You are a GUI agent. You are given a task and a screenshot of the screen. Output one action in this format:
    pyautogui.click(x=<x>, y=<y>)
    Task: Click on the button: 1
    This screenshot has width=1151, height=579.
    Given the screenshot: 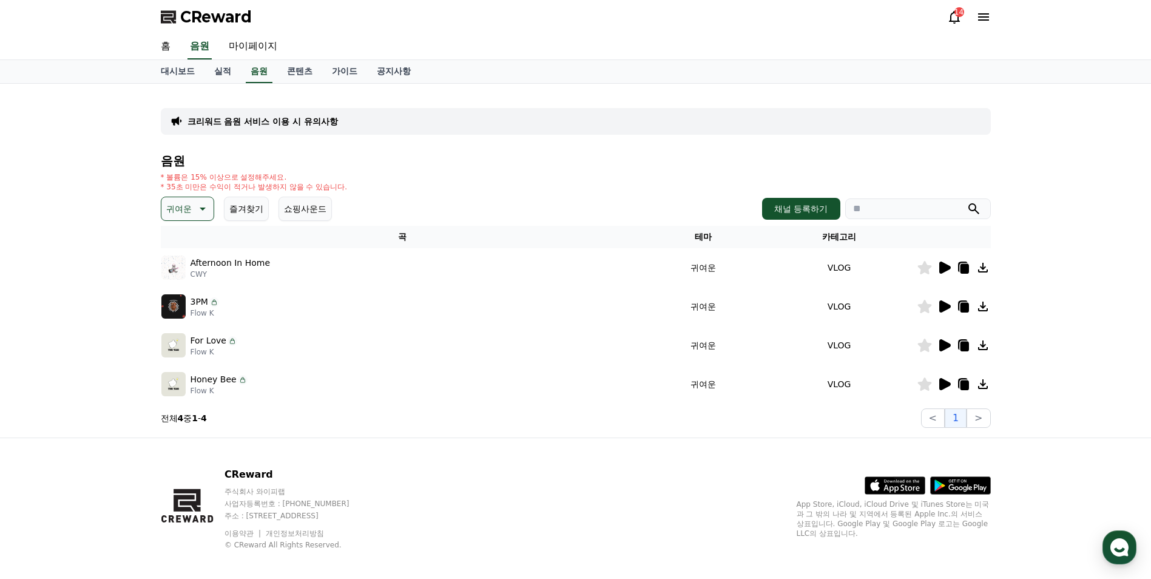 What is the action you would take?
    pyautogui.click(x=956, y=418)
    